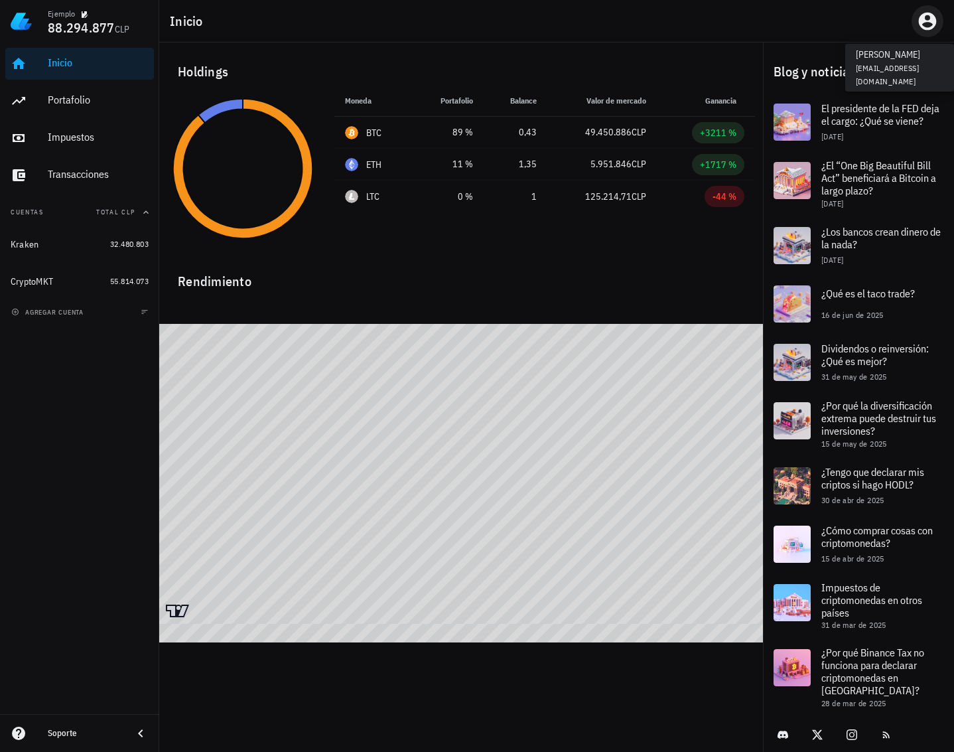 This screenshot has height=752, width=954. Describe the element at coordinates (80, 175) in the screenshot. I see `a: Transacciones` at that location.